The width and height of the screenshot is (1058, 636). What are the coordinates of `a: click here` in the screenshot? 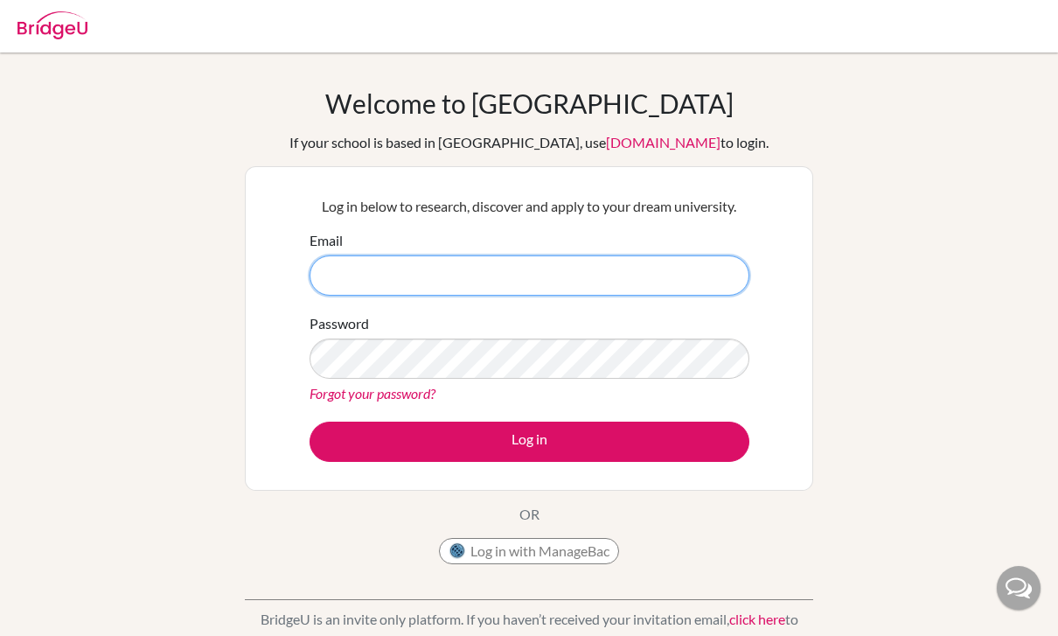 It's located at (757, 618).